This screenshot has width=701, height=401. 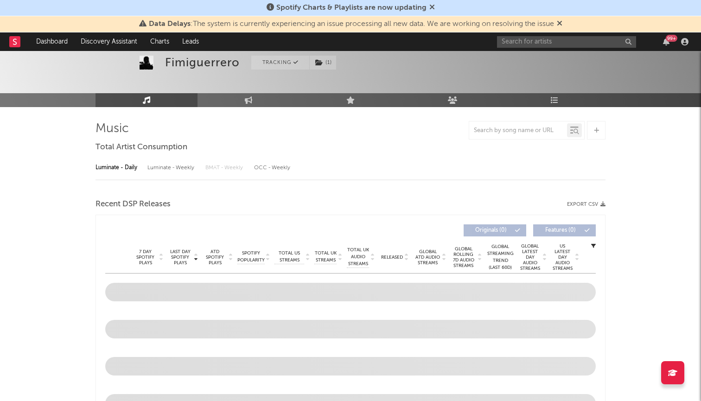 I want to click on input: Search for artists, so click(x=567, y=42).